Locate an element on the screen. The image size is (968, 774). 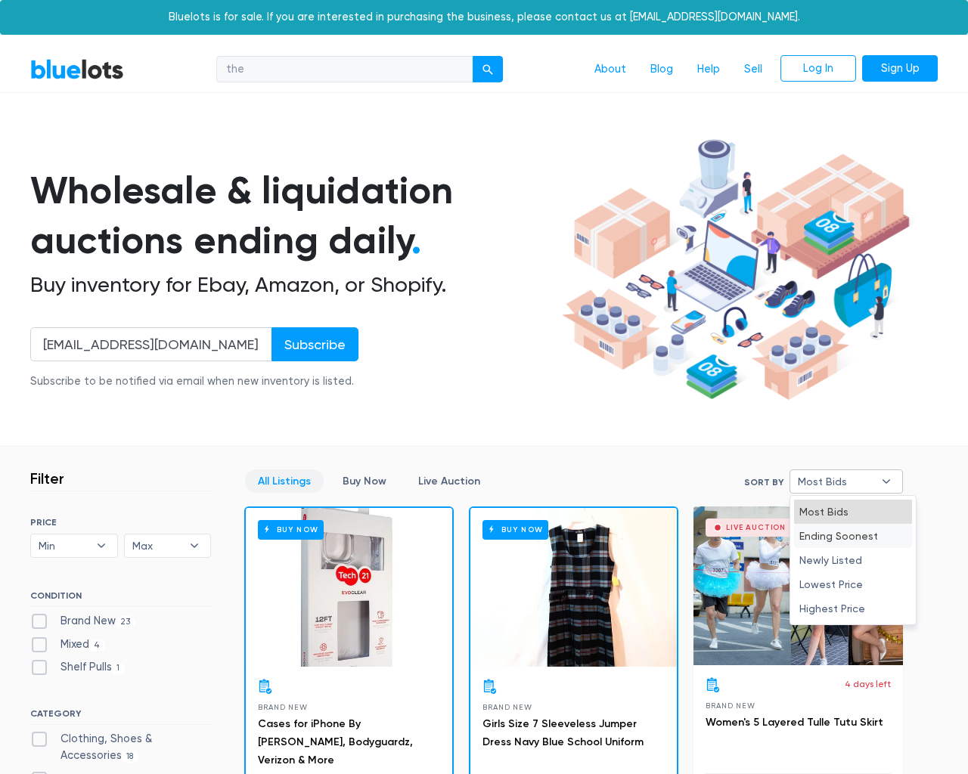
li: Lowest Price is located at coordinates (853, 585).